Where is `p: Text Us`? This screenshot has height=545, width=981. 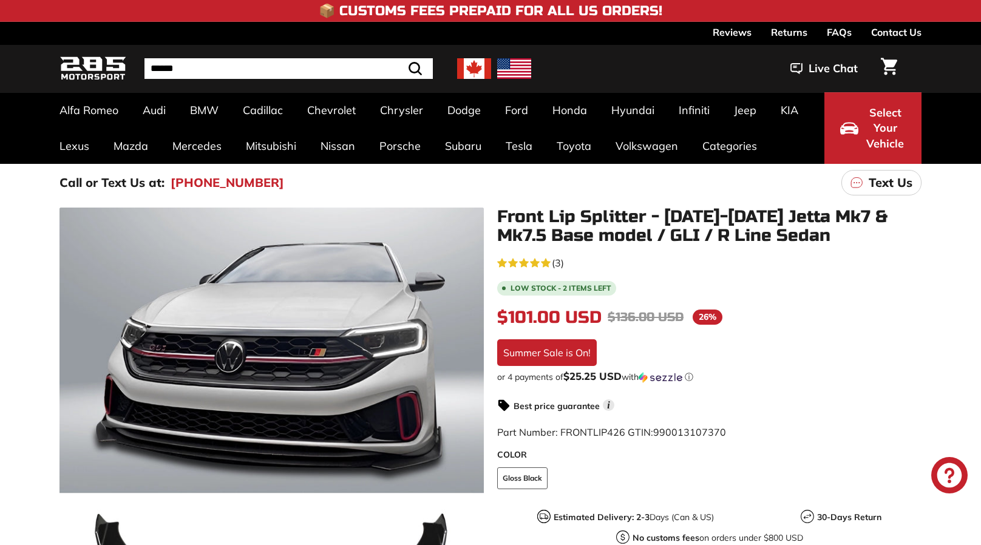
p: Text Us is located at coordinates (890, 183).